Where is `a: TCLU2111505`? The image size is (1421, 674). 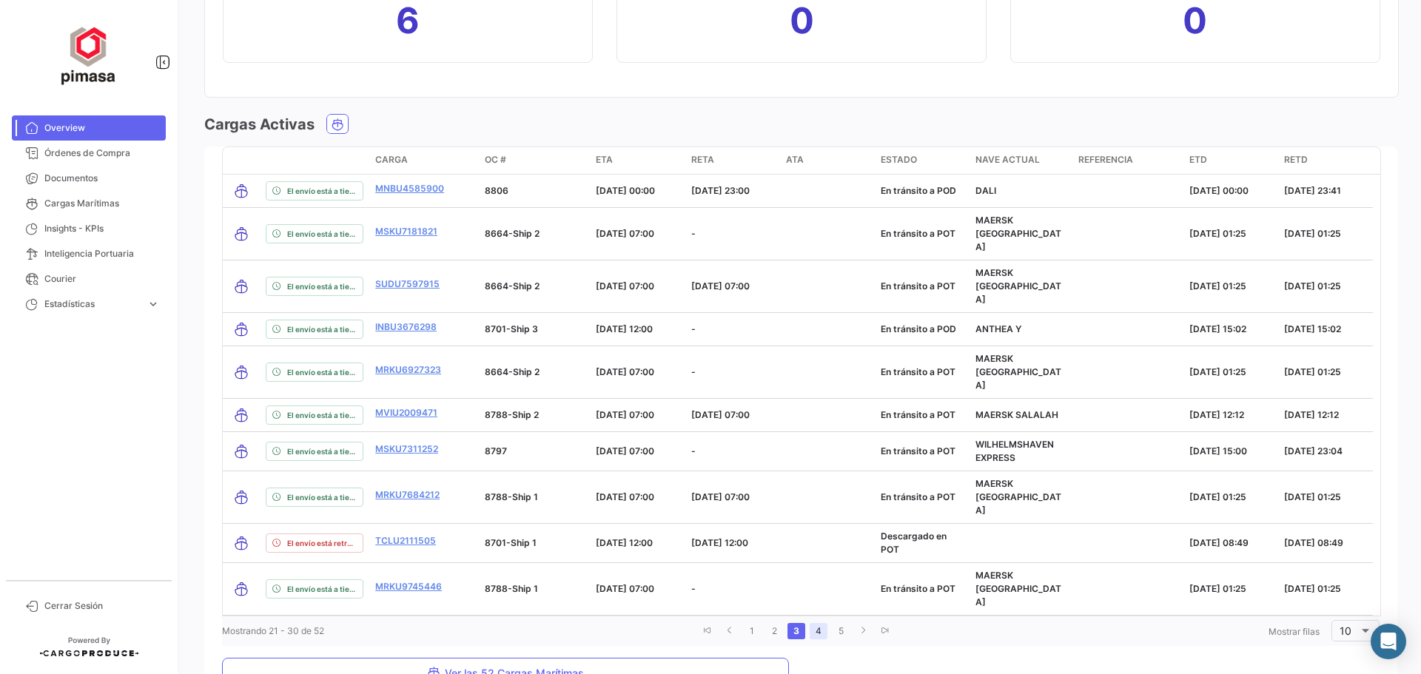 a: TCLU2111505 is located at coordinates (406, 541).